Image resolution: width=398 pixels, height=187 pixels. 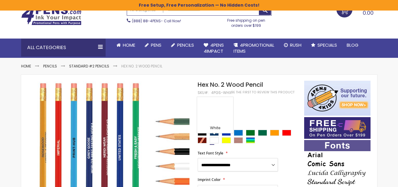 What do you see at coordinates (296, 45) in the screenshot?
I see `span: Rush` at bounding box center [296, 45].